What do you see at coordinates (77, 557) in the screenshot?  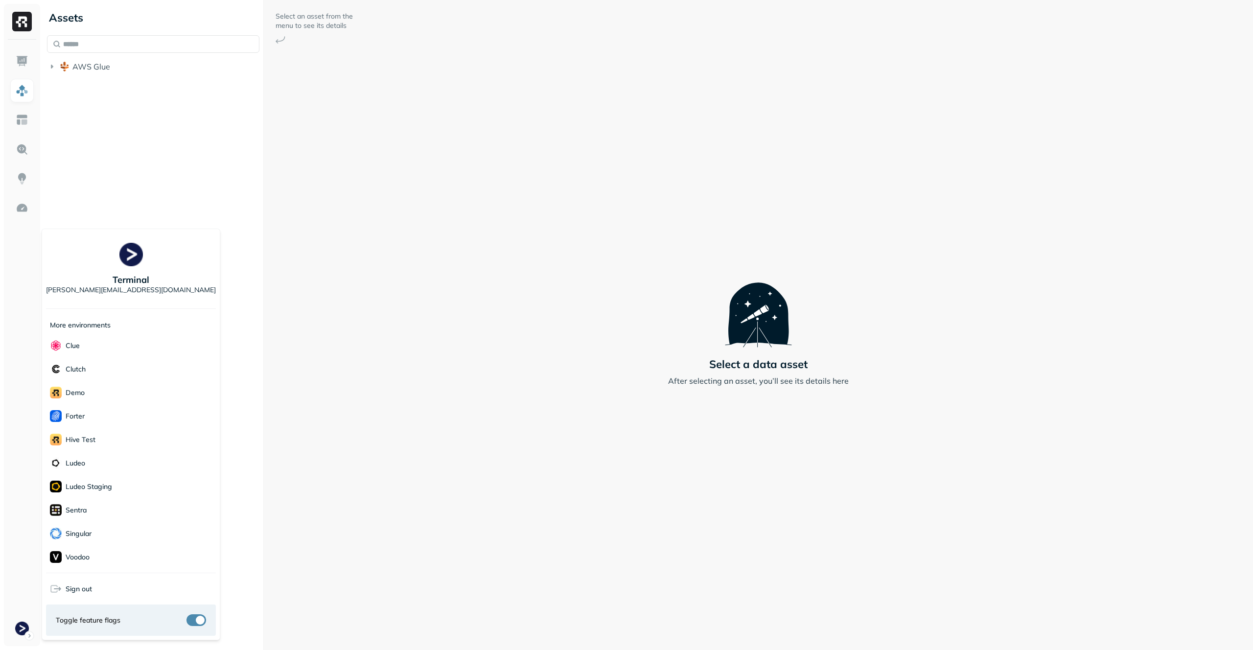 I see `p: Voodoo` at bounding box center [77, 557].